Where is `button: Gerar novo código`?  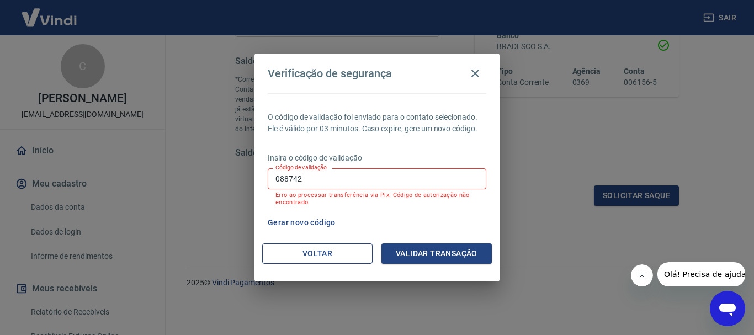
button: Gerar novo código is located at coordinates (301, 222).